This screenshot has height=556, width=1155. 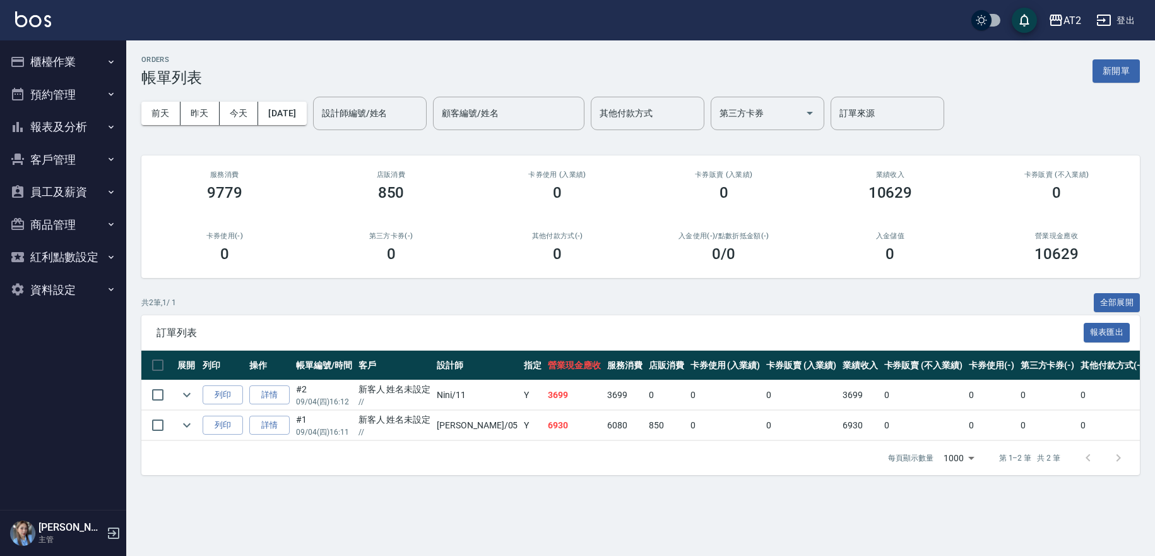 I want to click on button: 全部展開, so click(x=1117, y=302).